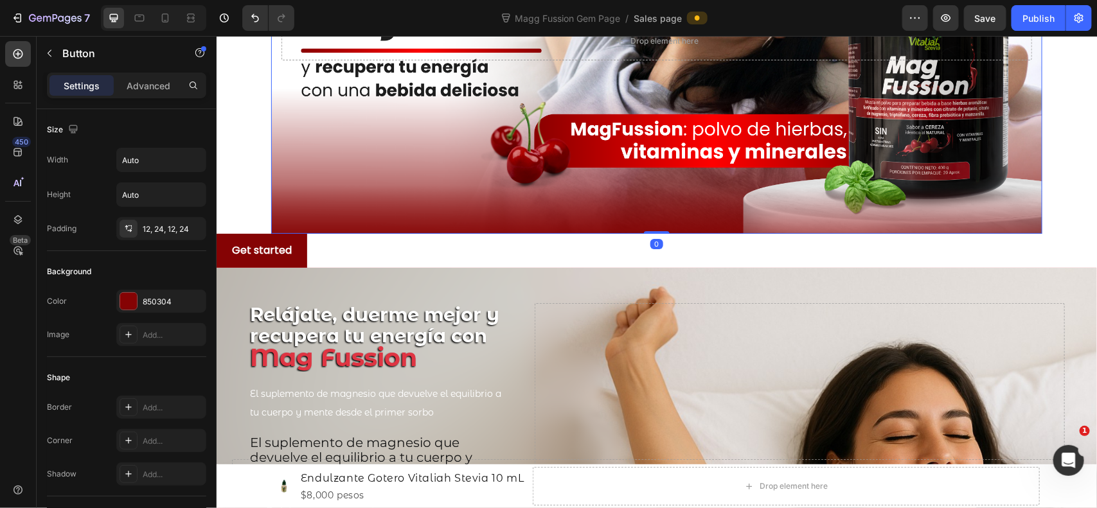 The height and width of the screenshot is (508, 1097). Describe the element at coordinates (21, 142) in the screenshot. I see `div: 450` at that location.